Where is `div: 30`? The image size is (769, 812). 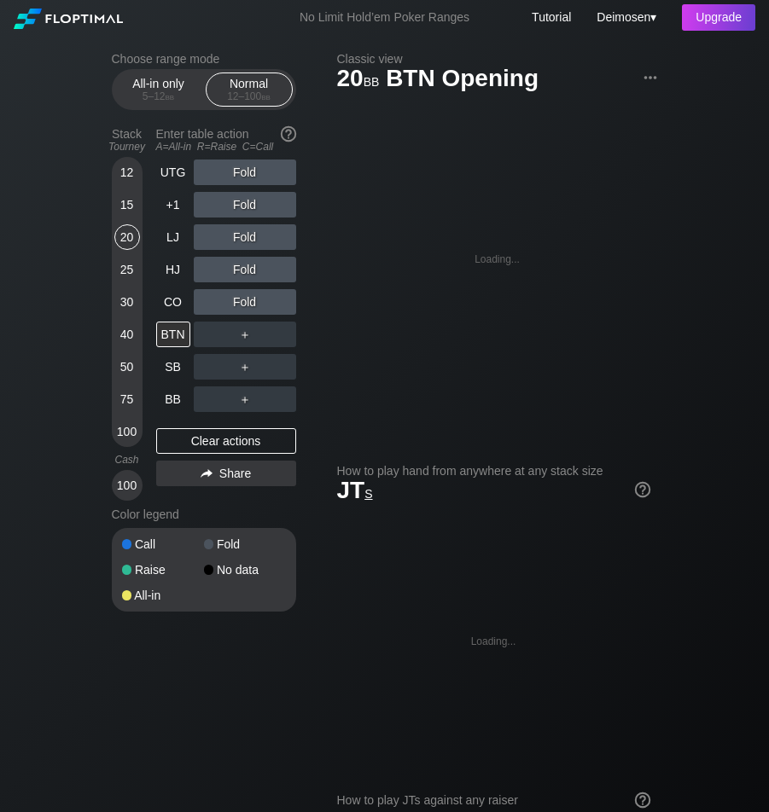 div: 30 is located at coordinates (127, 302).